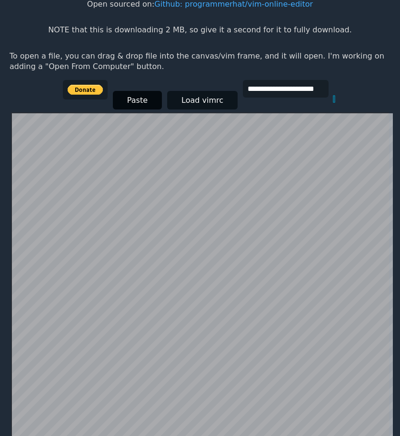  Describe the element at coordinates (200, 61) in the screenshot. I see `p: To open a file, you can drag & drop file into the canvas/vim frame, and it will open. I'm working...` at that location.